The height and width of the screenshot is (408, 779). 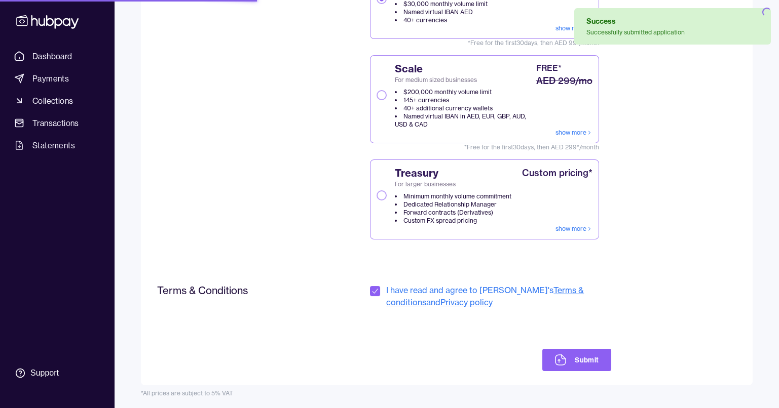 I want to click on span: Treasury, so click(x=453, y=173).